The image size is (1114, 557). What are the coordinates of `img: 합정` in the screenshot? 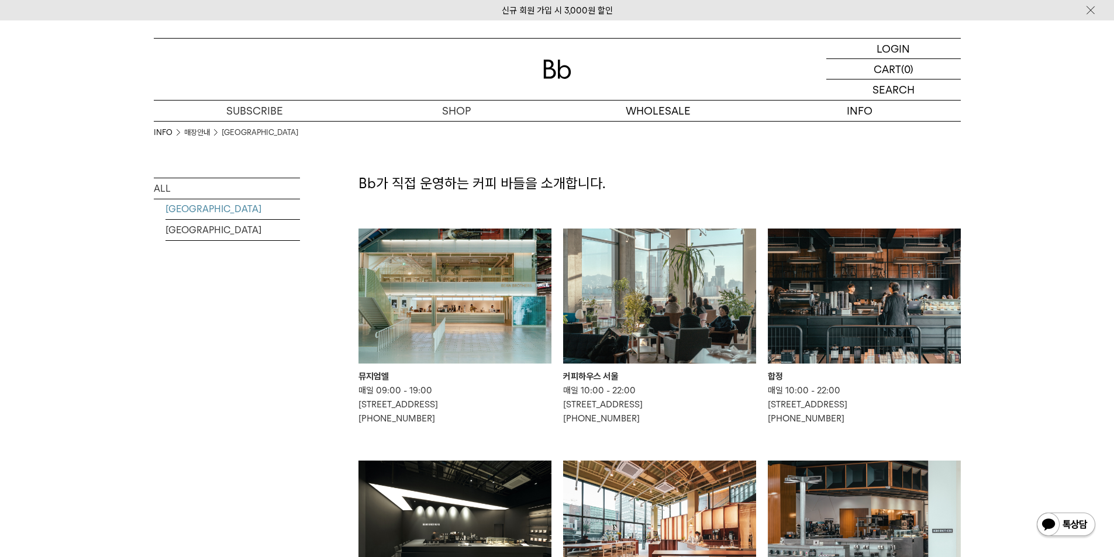 It's located at (864, 296).